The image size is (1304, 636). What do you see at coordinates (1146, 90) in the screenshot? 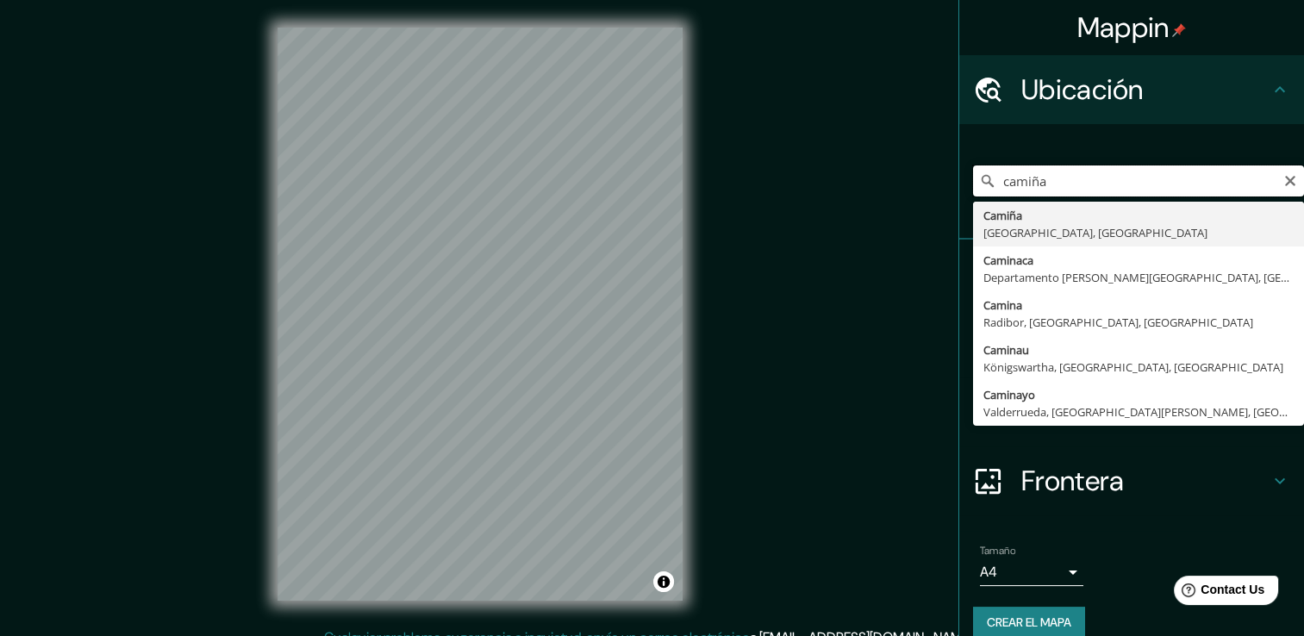
I see `h4: Ubicación` at bounding box center [1146, 90].